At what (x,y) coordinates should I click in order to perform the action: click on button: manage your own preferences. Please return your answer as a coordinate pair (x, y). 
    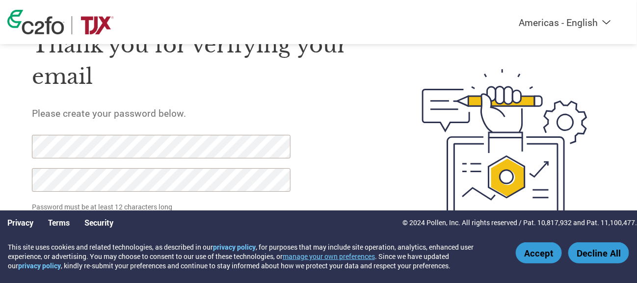
    Looking at the image, I should click on (329, 256).